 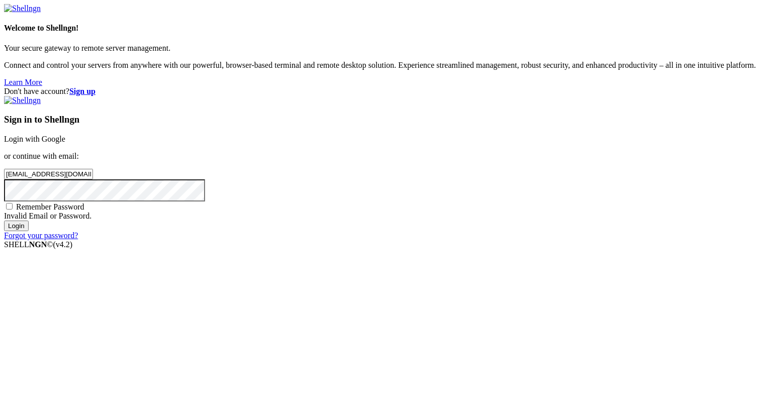 What do you see at coordinates (82, 91) in the screenshot?
I see `strong: Sign up` at bounding box center [82, 91].